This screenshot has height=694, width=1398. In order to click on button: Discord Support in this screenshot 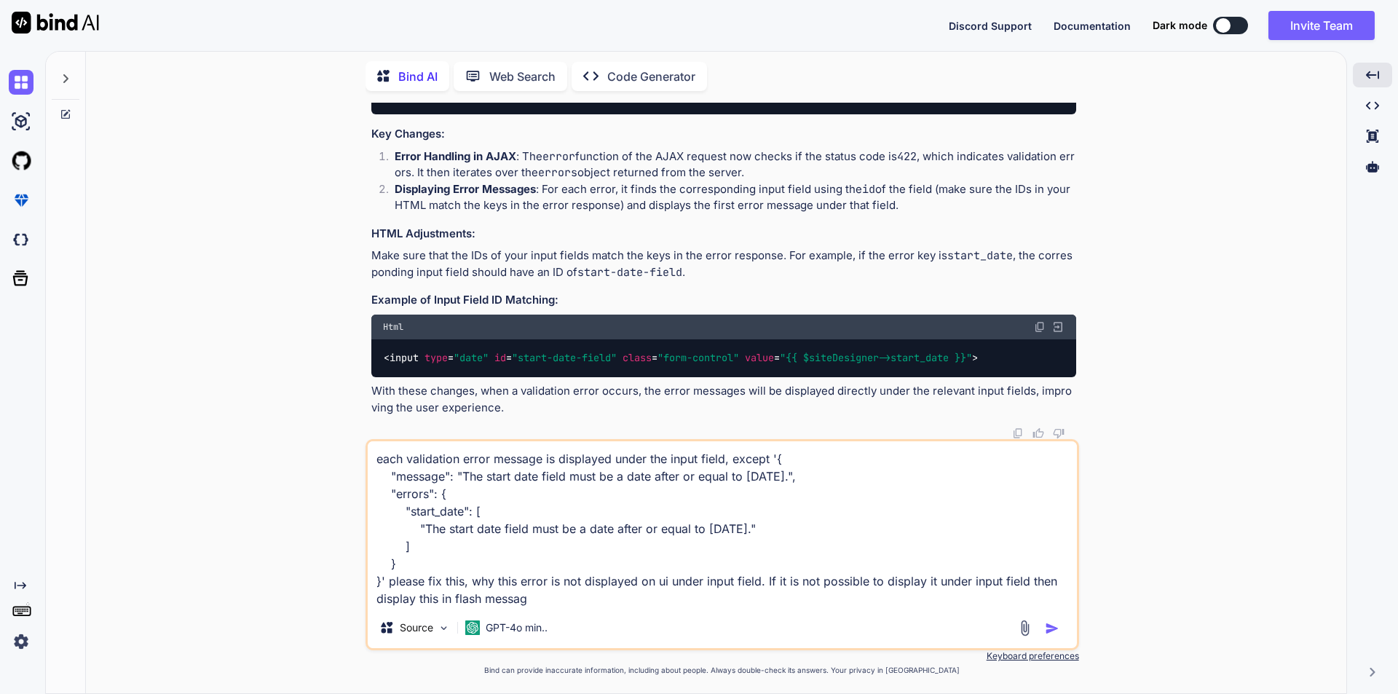, I will do `click(991, 25)`.